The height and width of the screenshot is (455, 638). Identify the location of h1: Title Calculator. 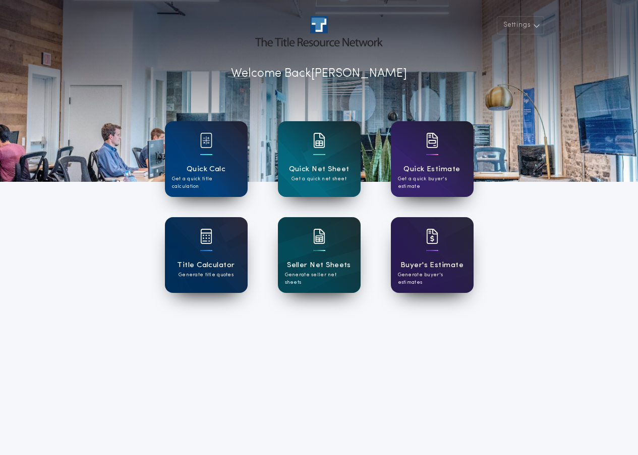
(206, 265).